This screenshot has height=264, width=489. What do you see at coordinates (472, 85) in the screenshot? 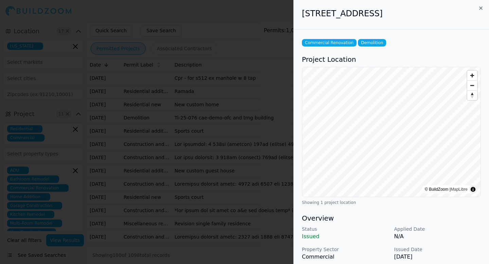
I see `button: Zoom out` at bounding box center [472, 85].